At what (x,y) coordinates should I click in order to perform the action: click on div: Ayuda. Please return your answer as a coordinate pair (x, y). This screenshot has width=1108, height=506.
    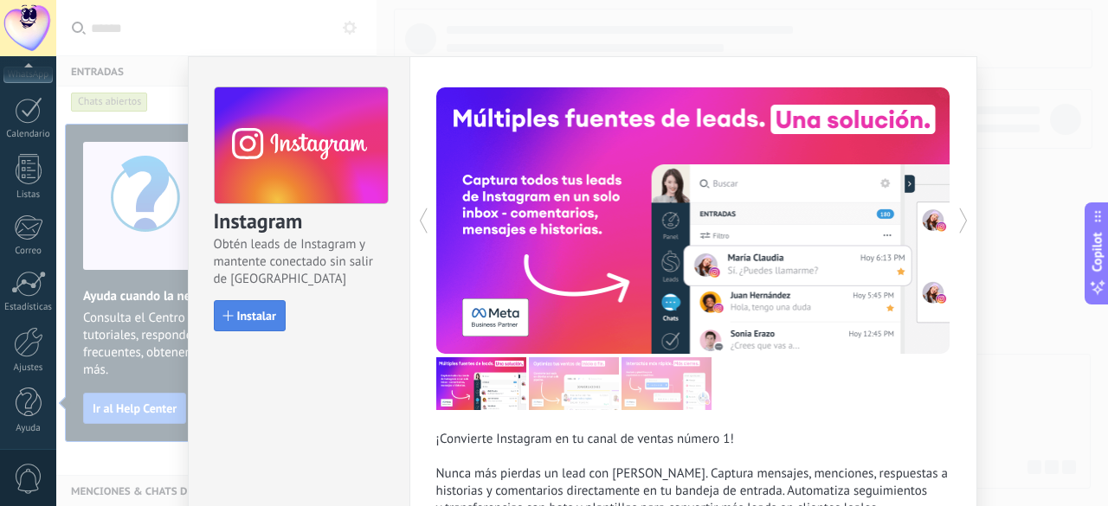
    Looking at the image, I should click on (29, 428).